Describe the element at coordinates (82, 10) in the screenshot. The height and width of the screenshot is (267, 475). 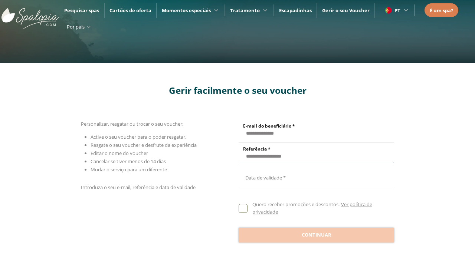
I see `a: Pesquisar spas` at that location.